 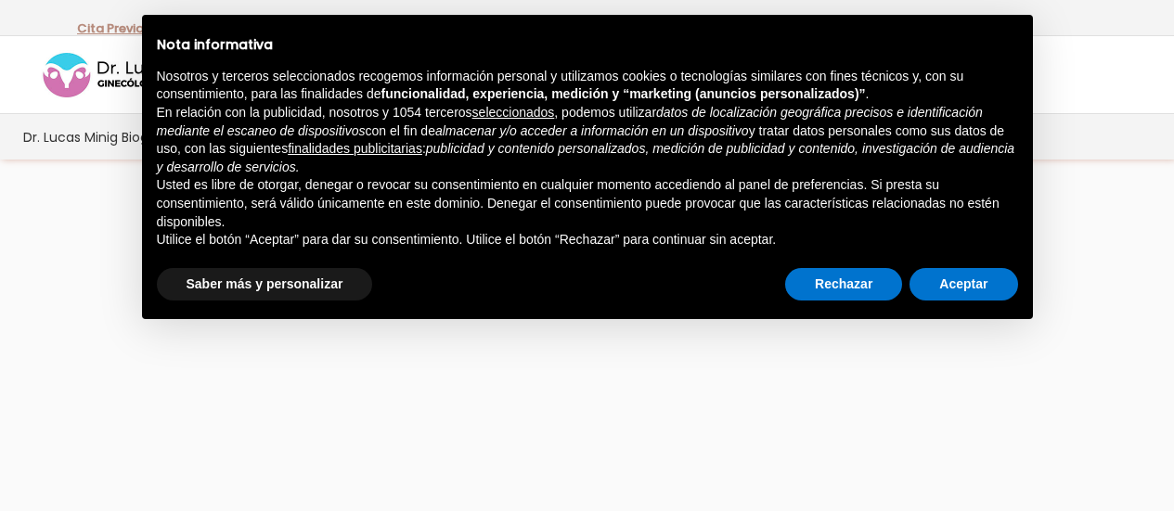 I want to click on a: Biografía, so click(x=150, y=136).